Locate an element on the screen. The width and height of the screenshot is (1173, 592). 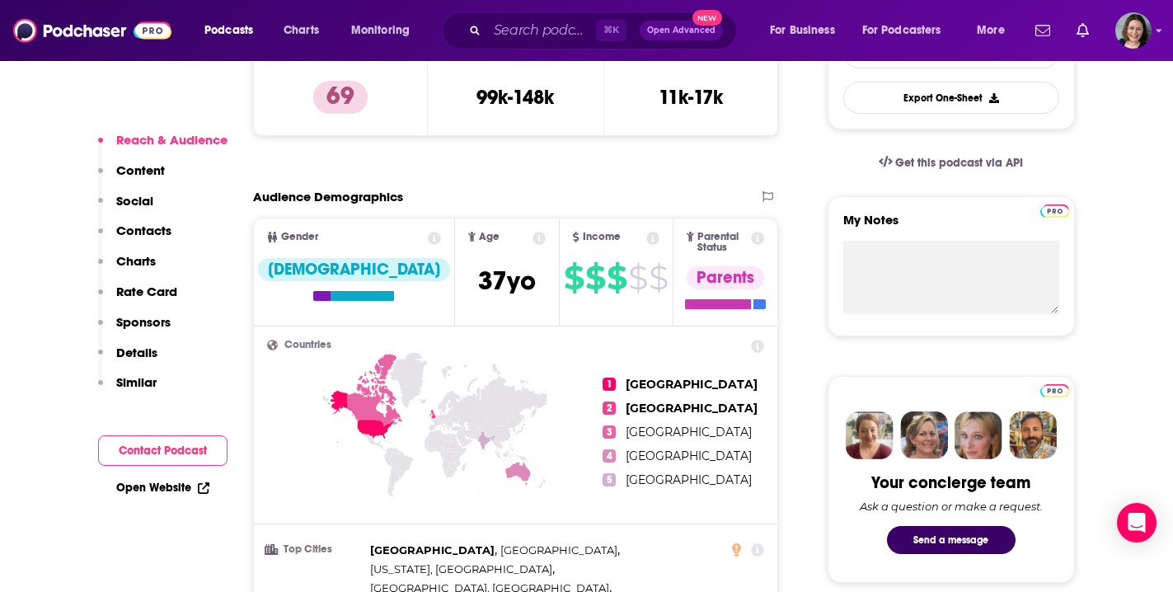
button: Open AdvancedNew is located at coordinates (681, 30).